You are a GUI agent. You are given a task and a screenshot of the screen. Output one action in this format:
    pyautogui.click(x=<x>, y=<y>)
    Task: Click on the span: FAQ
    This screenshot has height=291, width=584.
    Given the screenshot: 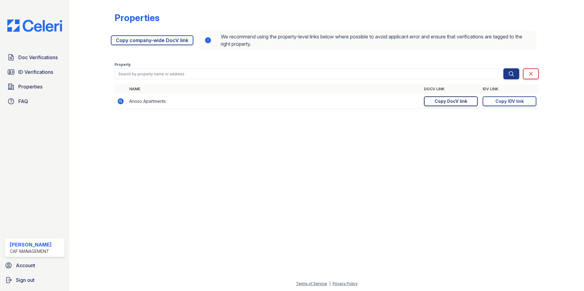 What is the action you would take?
    pyautogui.click(x=23, y=101)
    